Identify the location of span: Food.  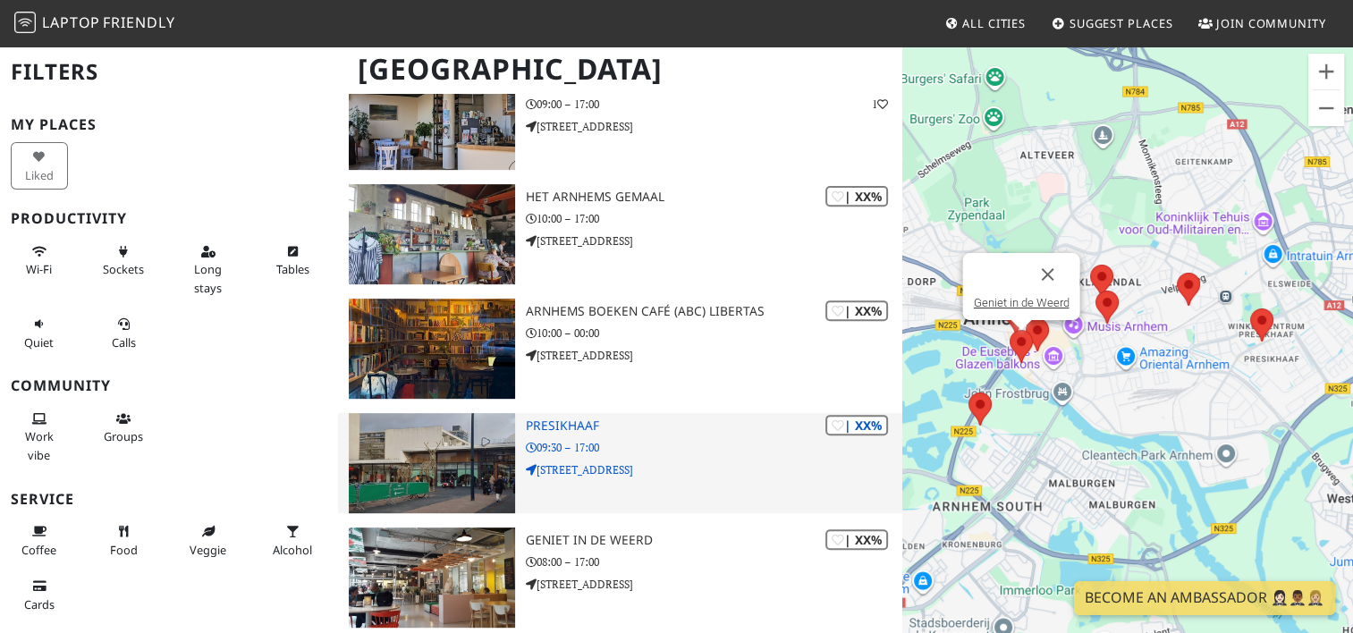
(123, 550).